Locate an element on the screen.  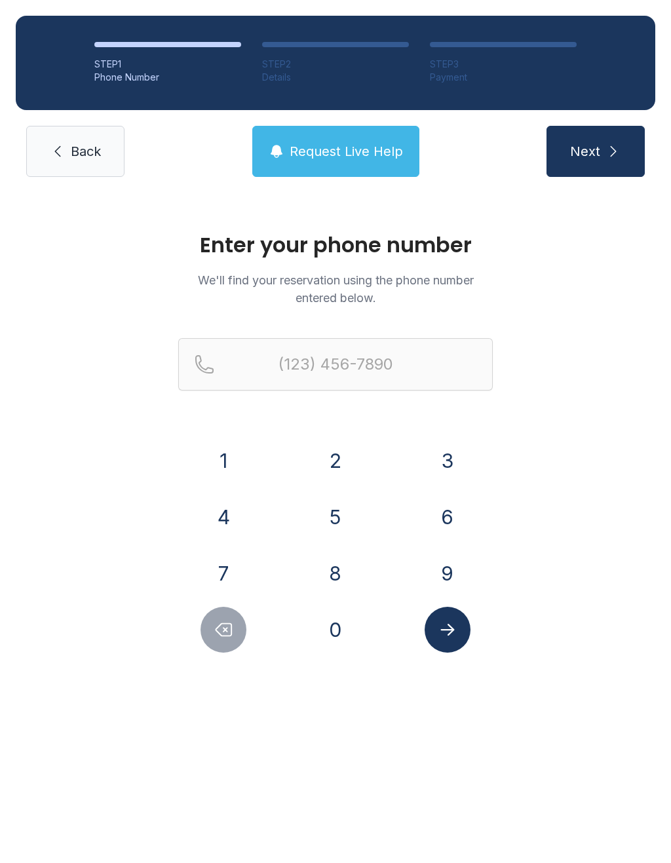
button: 3 is located at coordinates (448, 461).